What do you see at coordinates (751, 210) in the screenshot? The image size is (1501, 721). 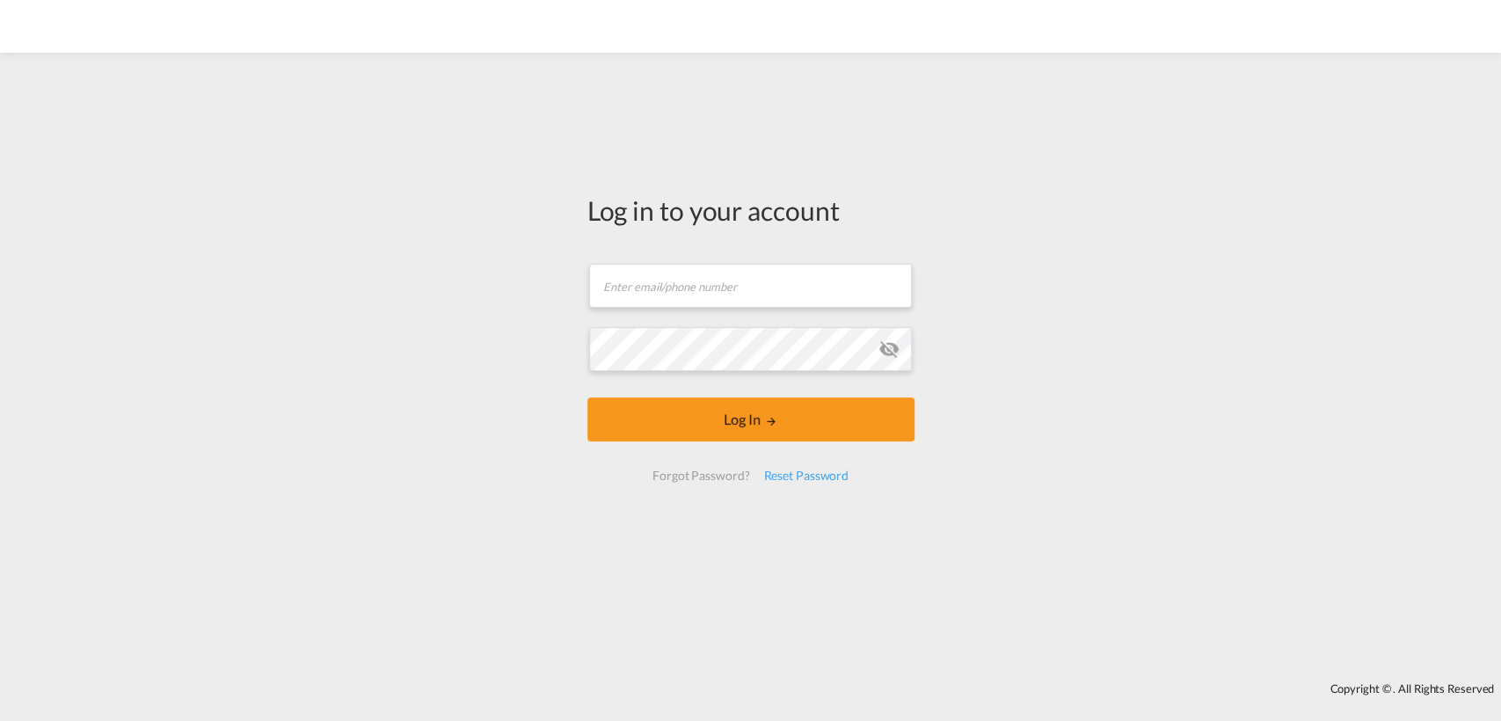 I see `div: Log in to your account` at bounding box center [751, 210].